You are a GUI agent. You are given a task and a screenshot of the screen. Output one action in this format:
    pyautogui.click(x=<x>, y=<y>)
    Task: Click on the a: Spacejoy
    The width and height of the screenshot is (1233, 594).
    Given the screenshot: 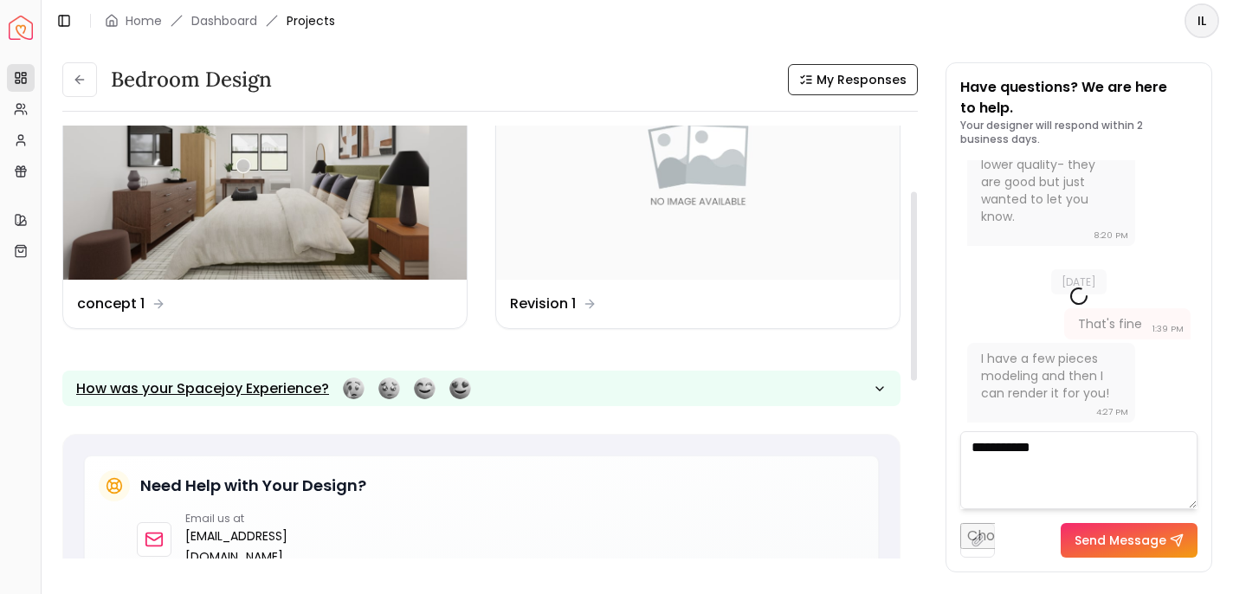 What is the action you would take?
    pyautogui.click(x=21, y=28)
    